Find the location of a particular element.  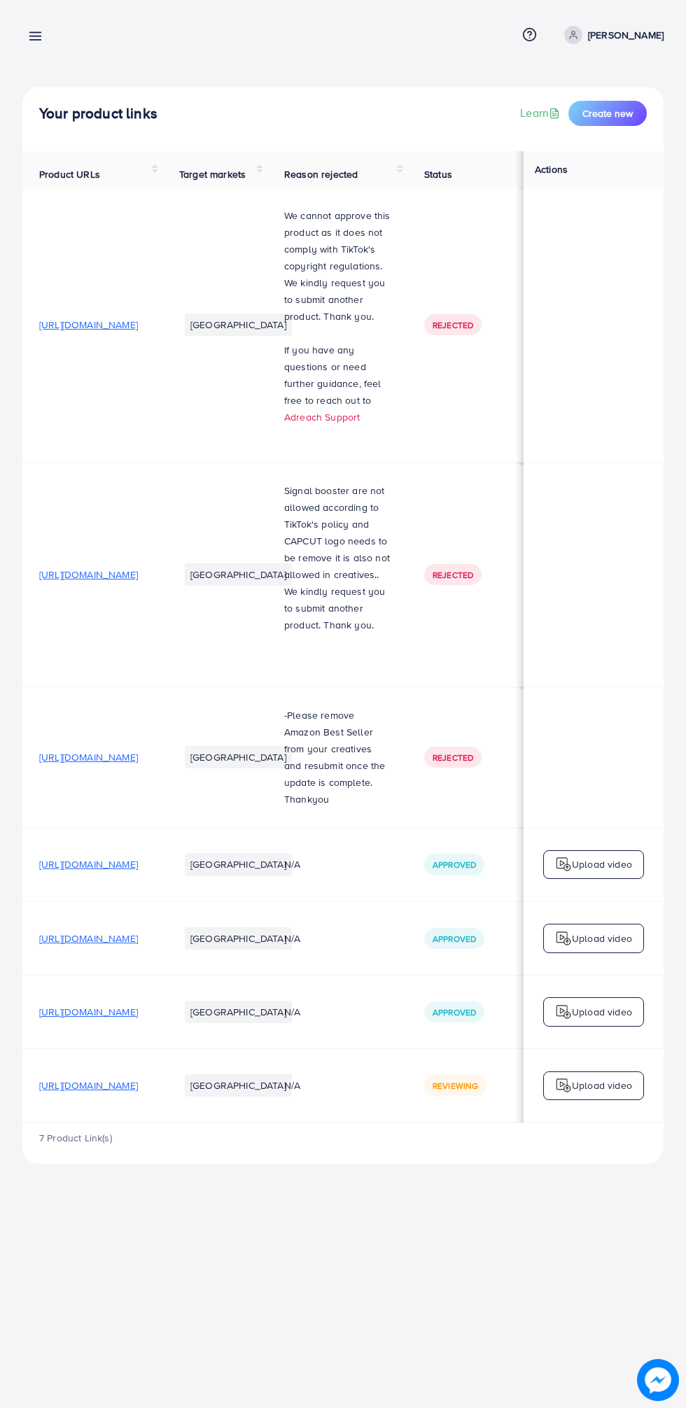

p: -Please remove Amazon Best Seller from your creatives and resubmit once the update is complete. T... is located at coordinates (337, 757).